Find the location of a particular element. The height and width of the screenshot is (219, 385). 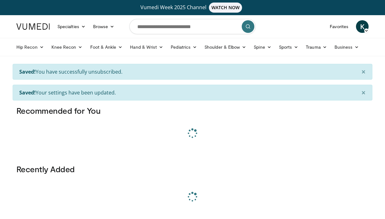

a: Shoulder & Elbow is located at coordinates (226, 47).